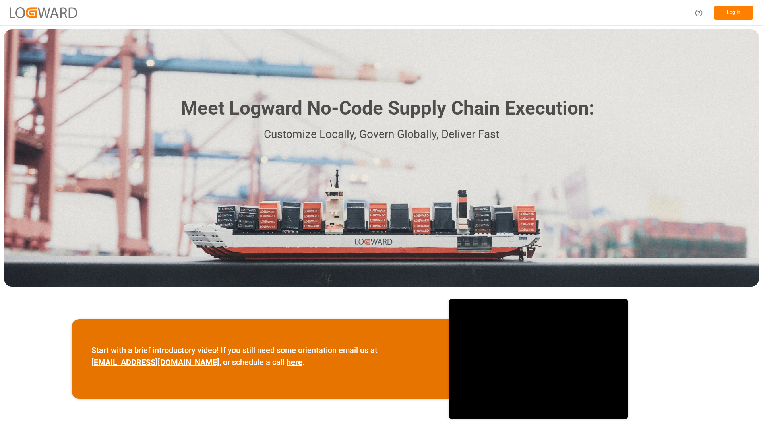 This screenshot has width=763, height=429. Describe the element at coordinates (387, 108) in the screenshot. I see `h1: Meet Logward No-Code Supply Chain Execution:` at that location.